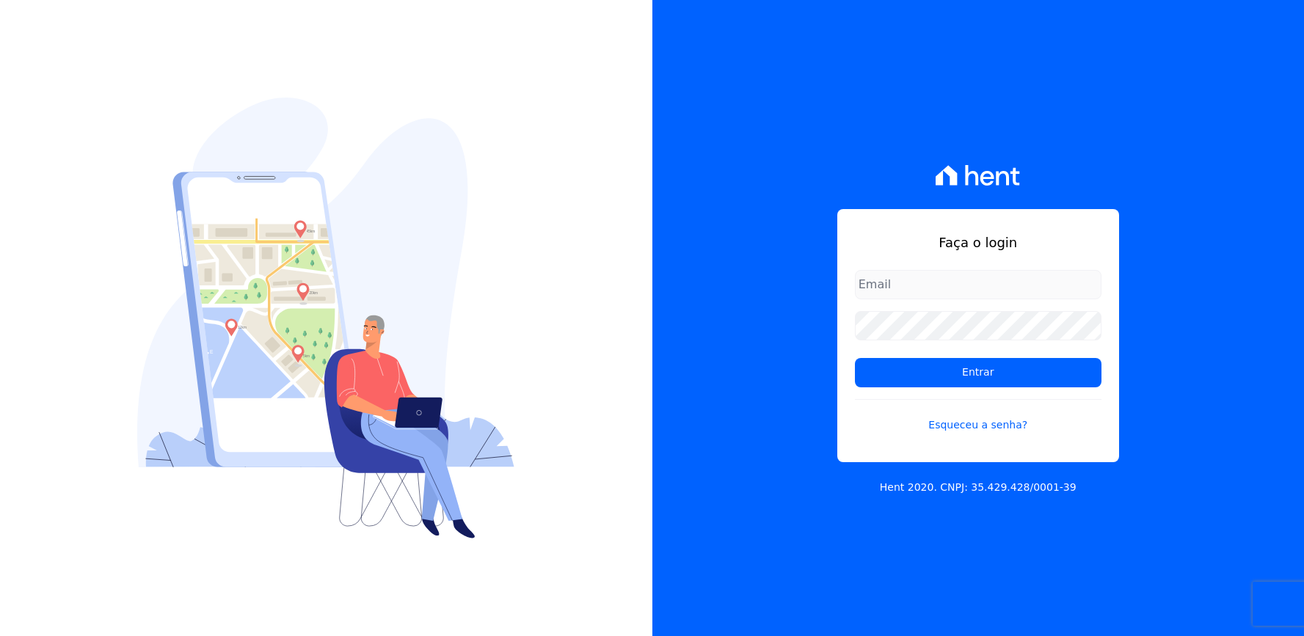  I want to click on img: Login, so click(326, 318).